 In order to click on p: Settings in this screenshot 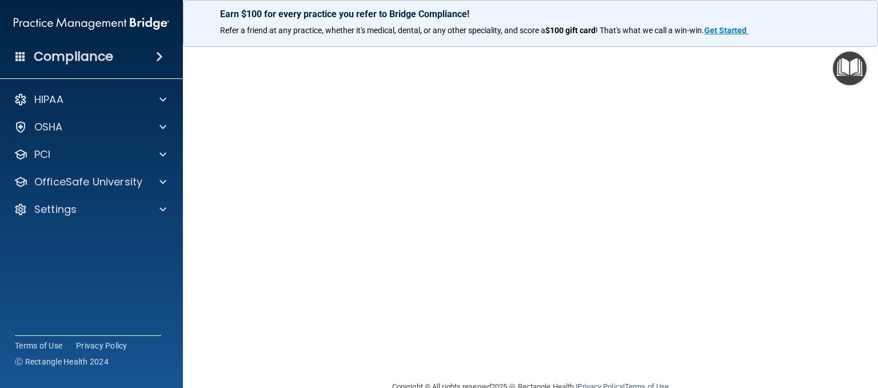, I will do `click(55, 209)`.